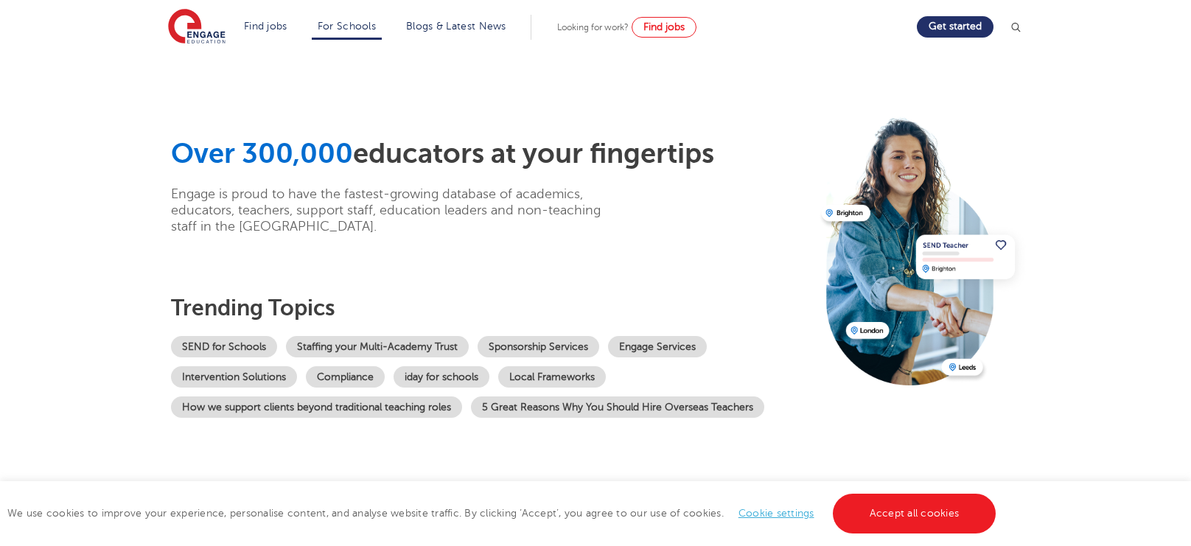 This screenshot has width=1191, height=546. I want to click on a: Sponsorship Services, so click(538, 347).